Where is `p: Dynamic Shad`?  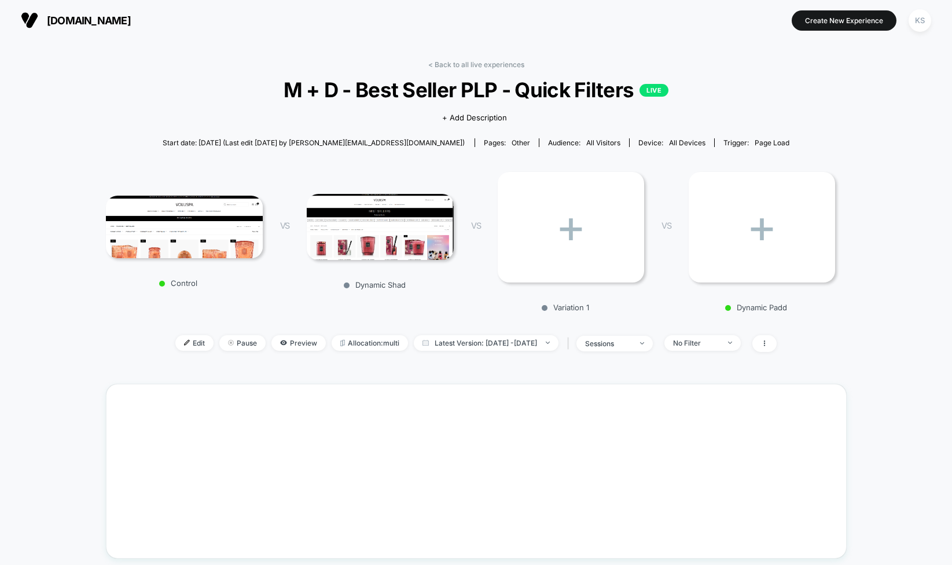
p: Dynamic Shad is located at coordinates (374, 285).